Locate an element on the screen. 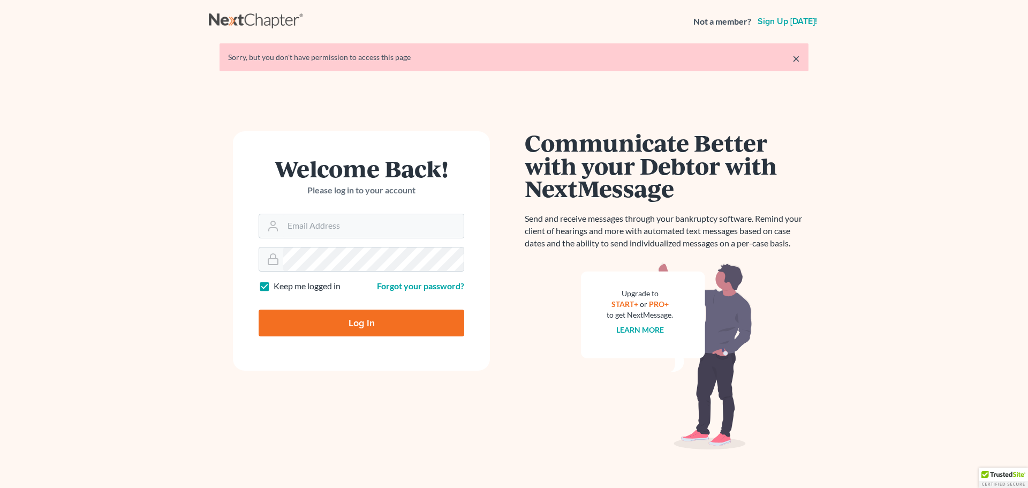 Image resolution: width=1028 pixels, height=488 pixels. p: Please log in to your account is located at coordinates (361, 190).